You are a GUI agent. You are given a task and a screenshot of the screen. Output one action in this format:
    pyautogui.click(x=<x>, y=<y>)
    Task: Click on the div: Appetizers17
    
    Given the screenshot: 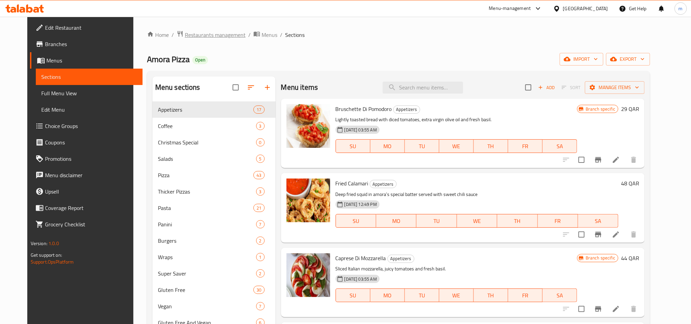 What is the action you would take?
    pyautogui.click(x=214, y=110)
    